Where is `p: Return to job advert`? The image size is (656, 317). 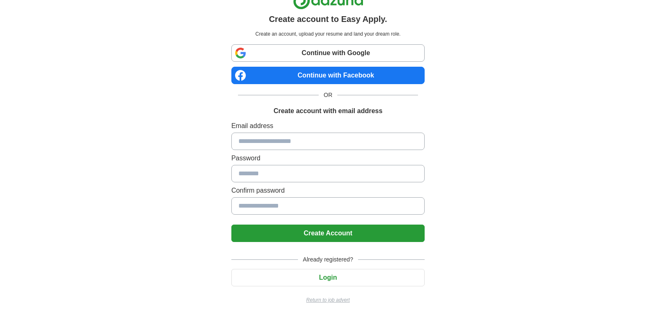
p: Return to job advert is located at coordinates (328, 300).